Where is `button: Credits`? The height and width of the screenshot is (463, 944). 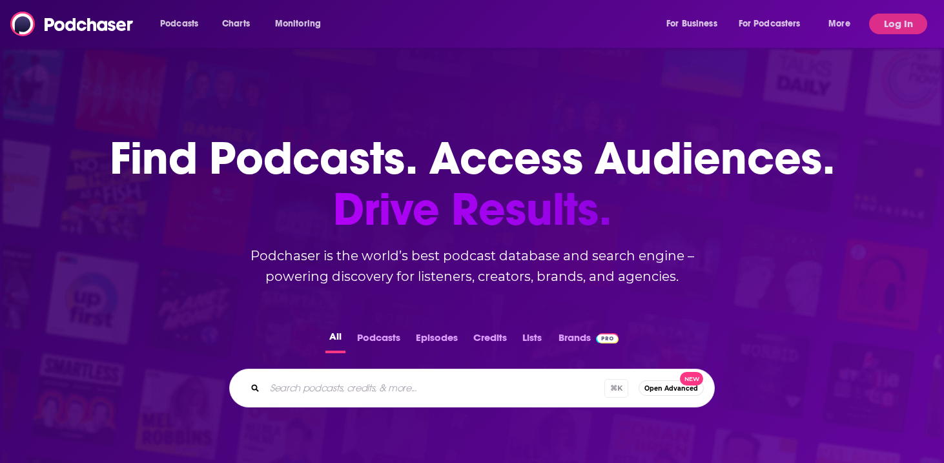
button: Credits is located at coordinates (490, 340).